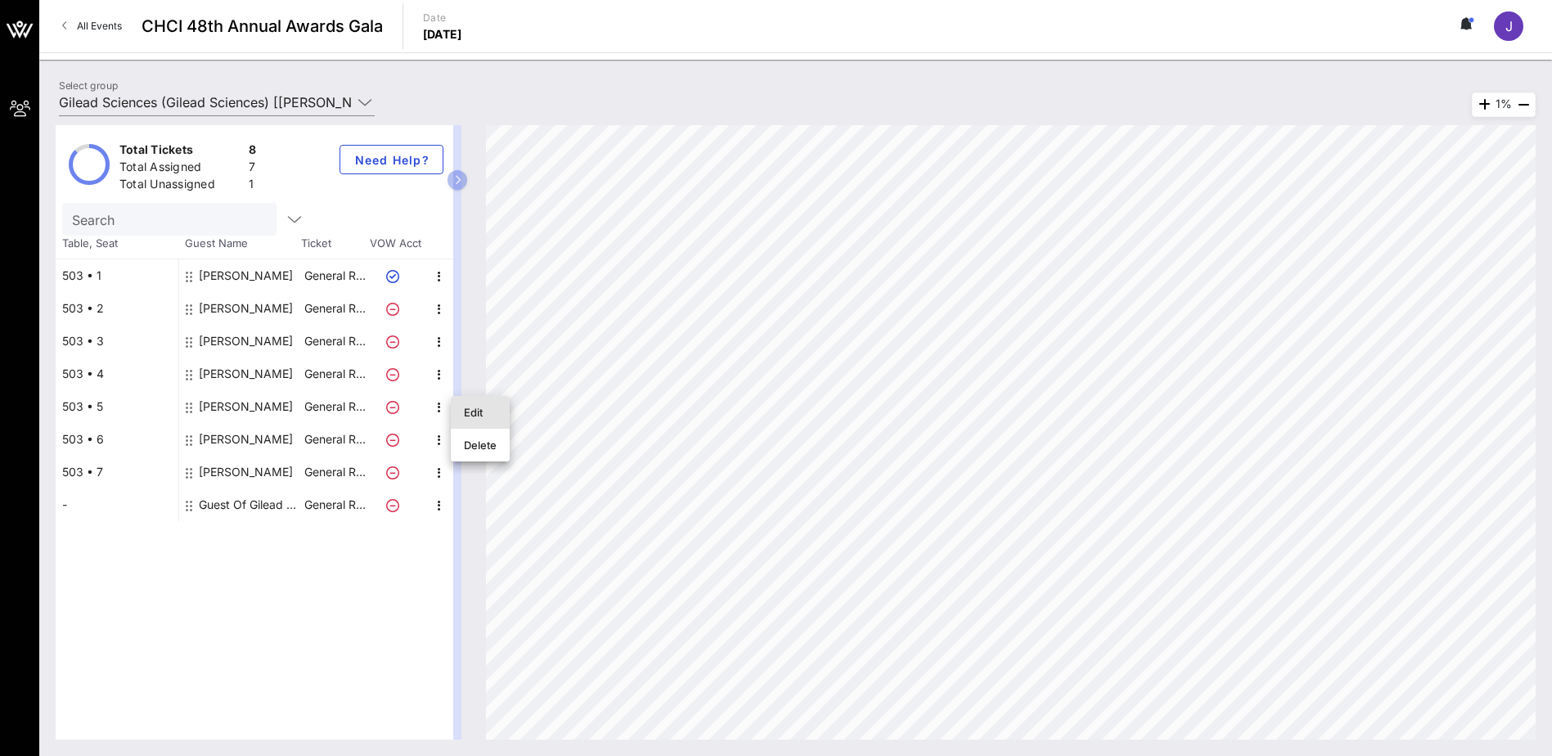 The width and height of the screenshot is (1552, 756). I want to click on div: 1%, so click(1504, 105).